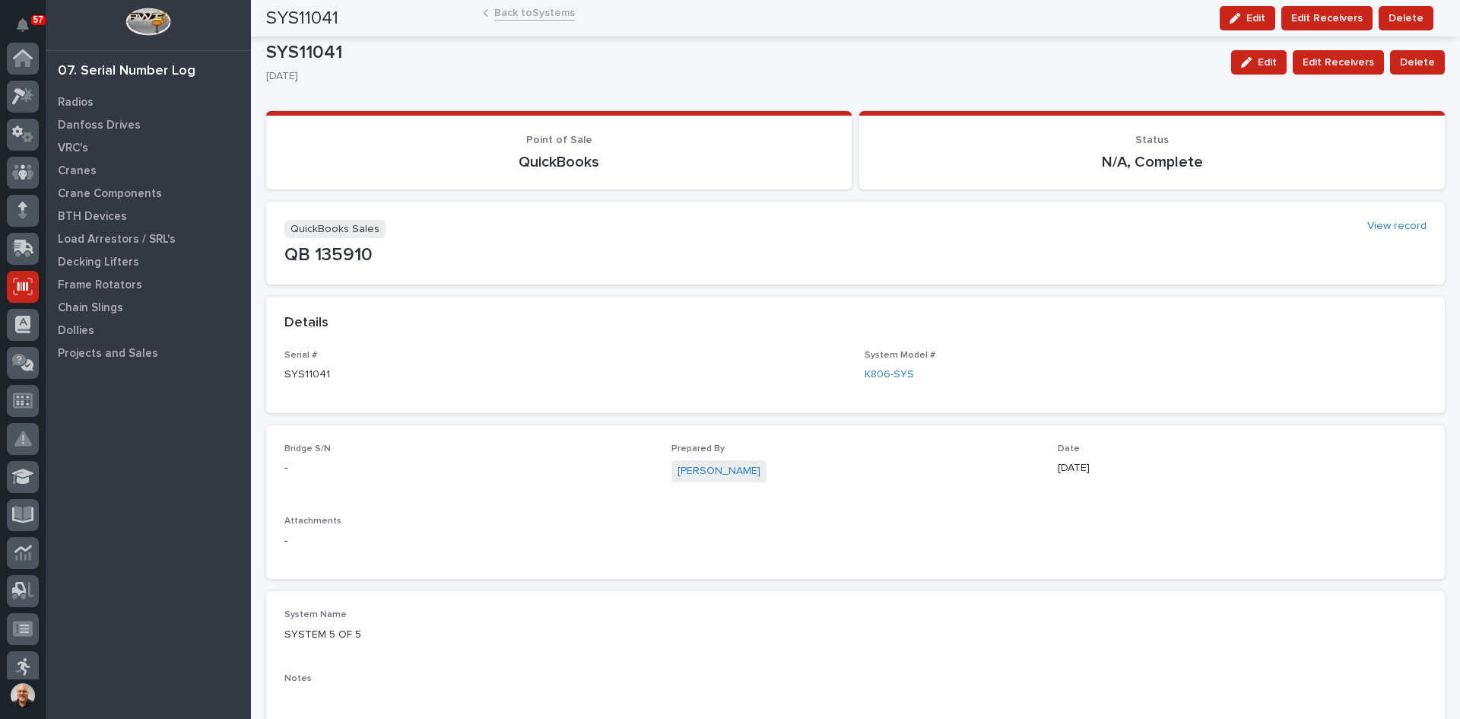 This screenshot has width=1460, height=719. I want to click on a: BTH Devices, so click(148, 216).